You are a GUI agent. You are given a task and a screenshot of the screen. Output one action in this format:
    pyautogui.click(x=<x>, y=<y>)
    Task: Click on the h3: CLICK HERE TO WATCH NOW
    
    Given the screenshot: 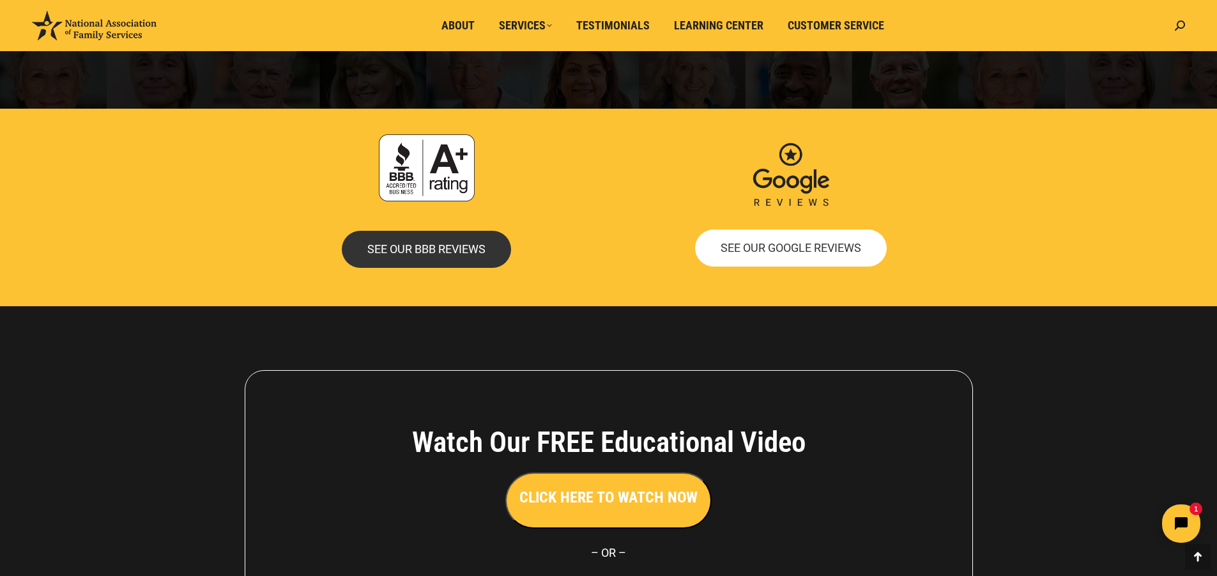 What is the action you would take?
    pyautogui.click(x=608, y=497)
    